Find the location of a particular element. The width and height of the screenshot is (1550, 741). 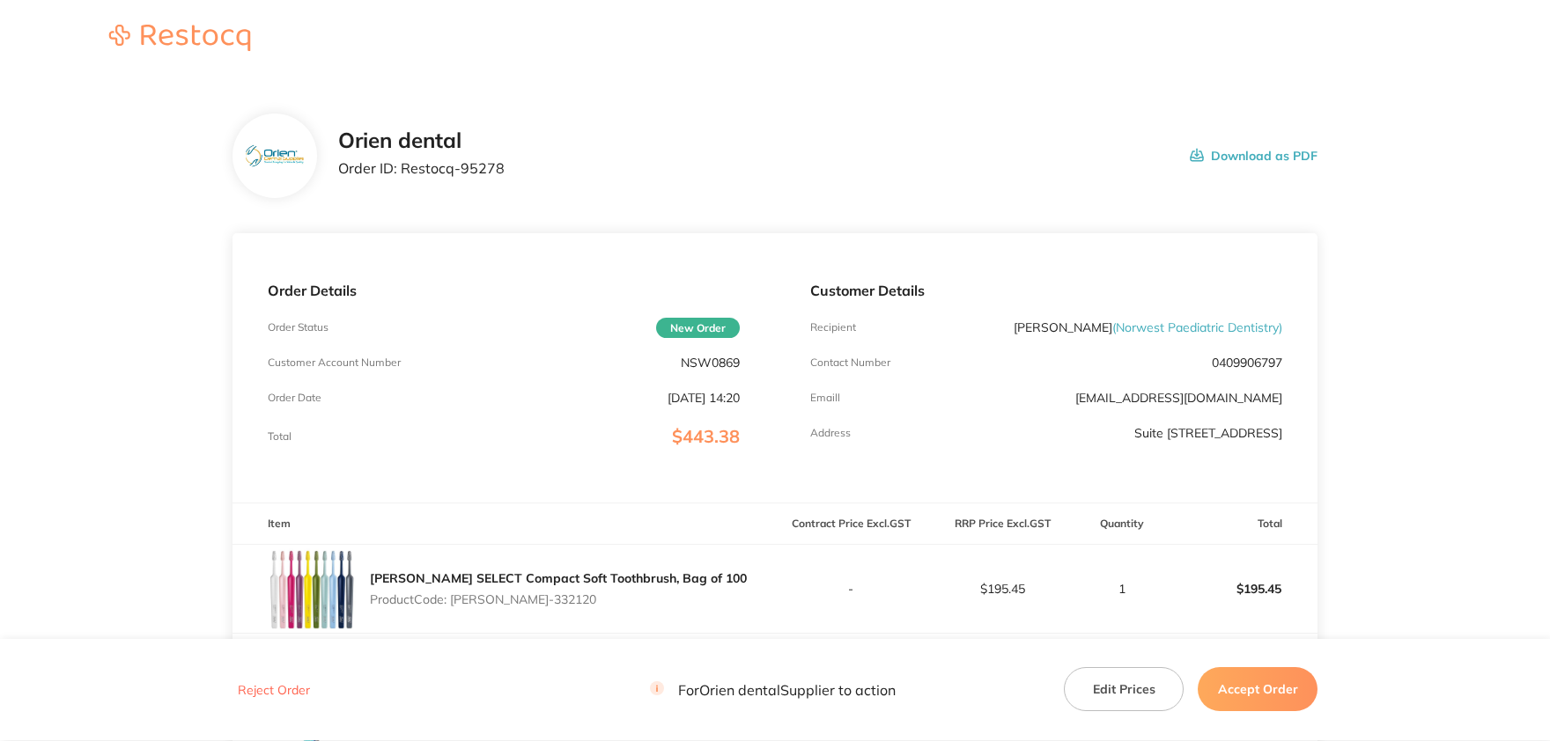

th: Item is located at coordinates (504, 524).